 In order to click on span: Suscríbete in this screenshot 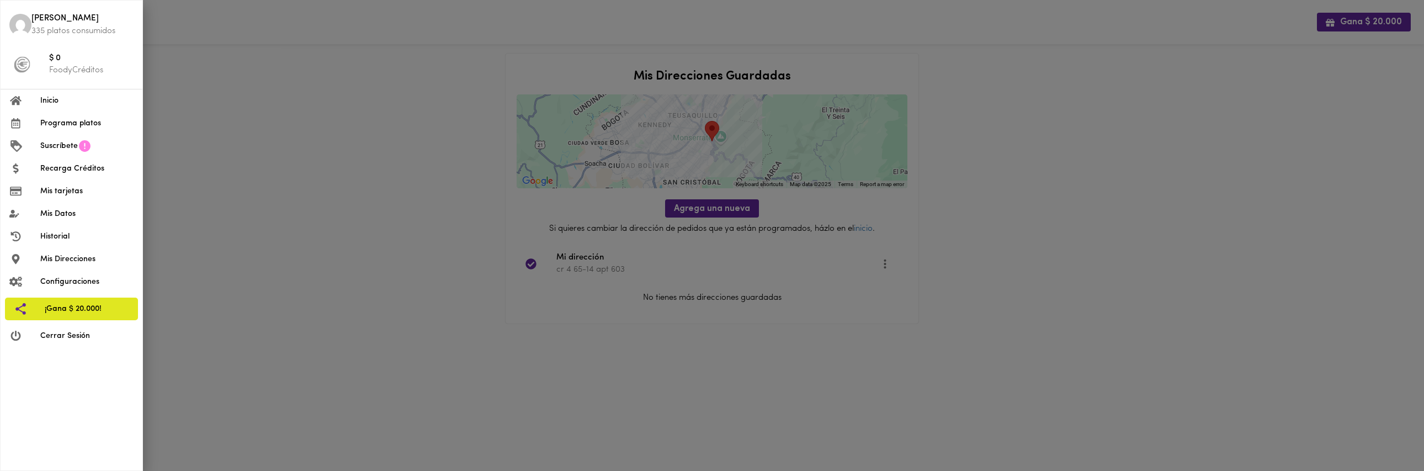, I will do `click(59, 146)`.